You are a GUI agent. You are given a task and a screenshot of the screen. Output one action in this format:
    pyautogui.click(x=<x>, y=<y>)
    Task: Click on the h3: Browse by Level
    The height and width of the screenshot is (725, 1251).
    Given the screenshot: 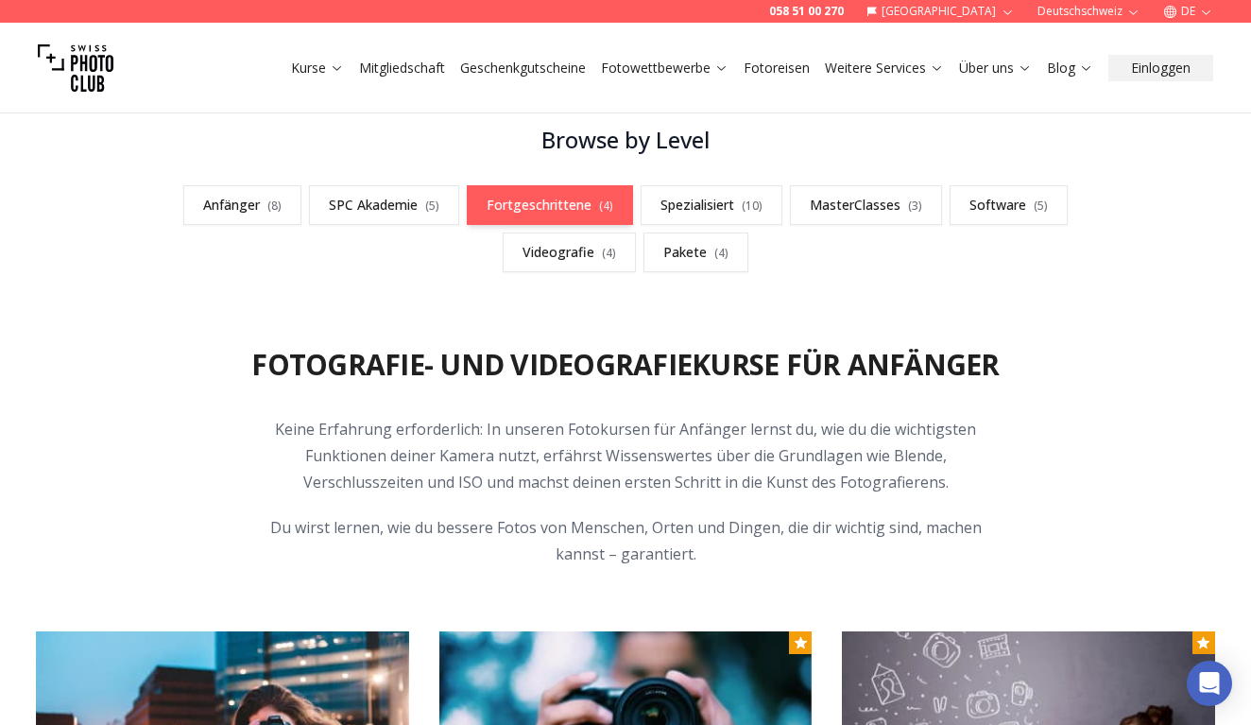 What is the action you would take?
    pyautogui.click(x=625, y=140)
    